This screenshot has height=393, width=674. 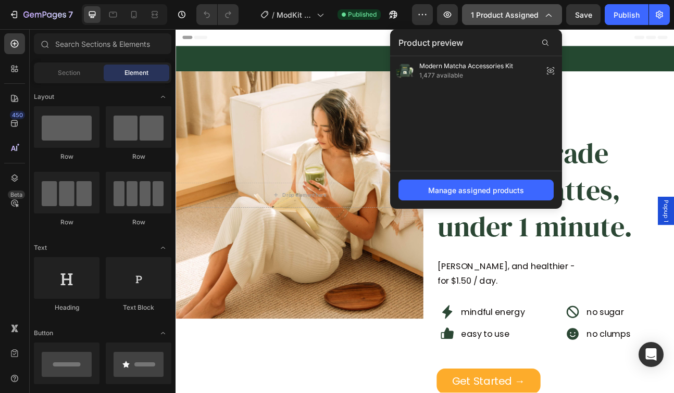 I want to click on p: mindful energy, so click(x=397, y=355).